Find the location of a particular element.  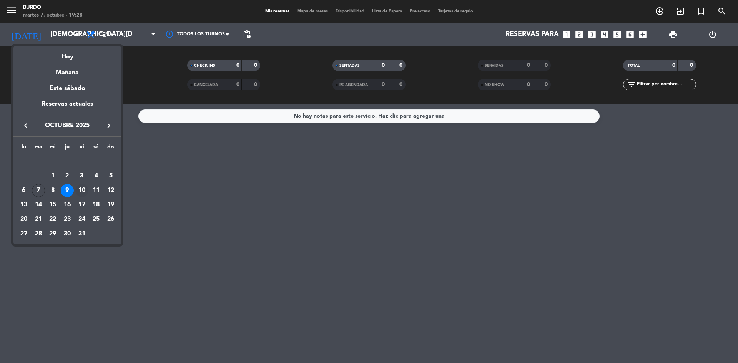

div: Hoy is located at coordinates (67, 54).